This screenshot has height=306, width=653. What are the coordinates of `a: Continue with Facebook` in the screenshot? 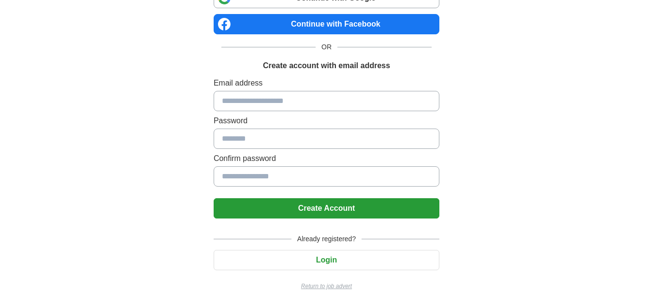 It's located at (326, 24).